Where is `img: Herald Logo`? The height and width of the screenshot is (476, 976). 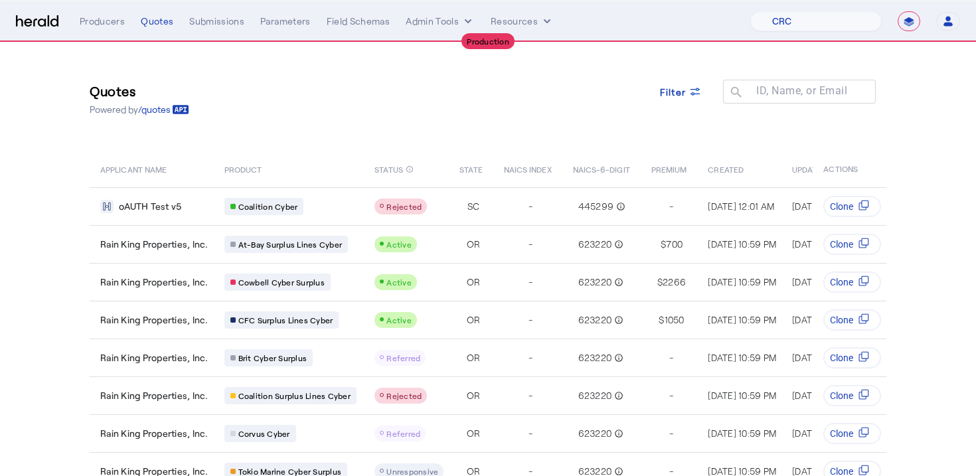 img: Herald Logo is located at coordinates (37, 21).